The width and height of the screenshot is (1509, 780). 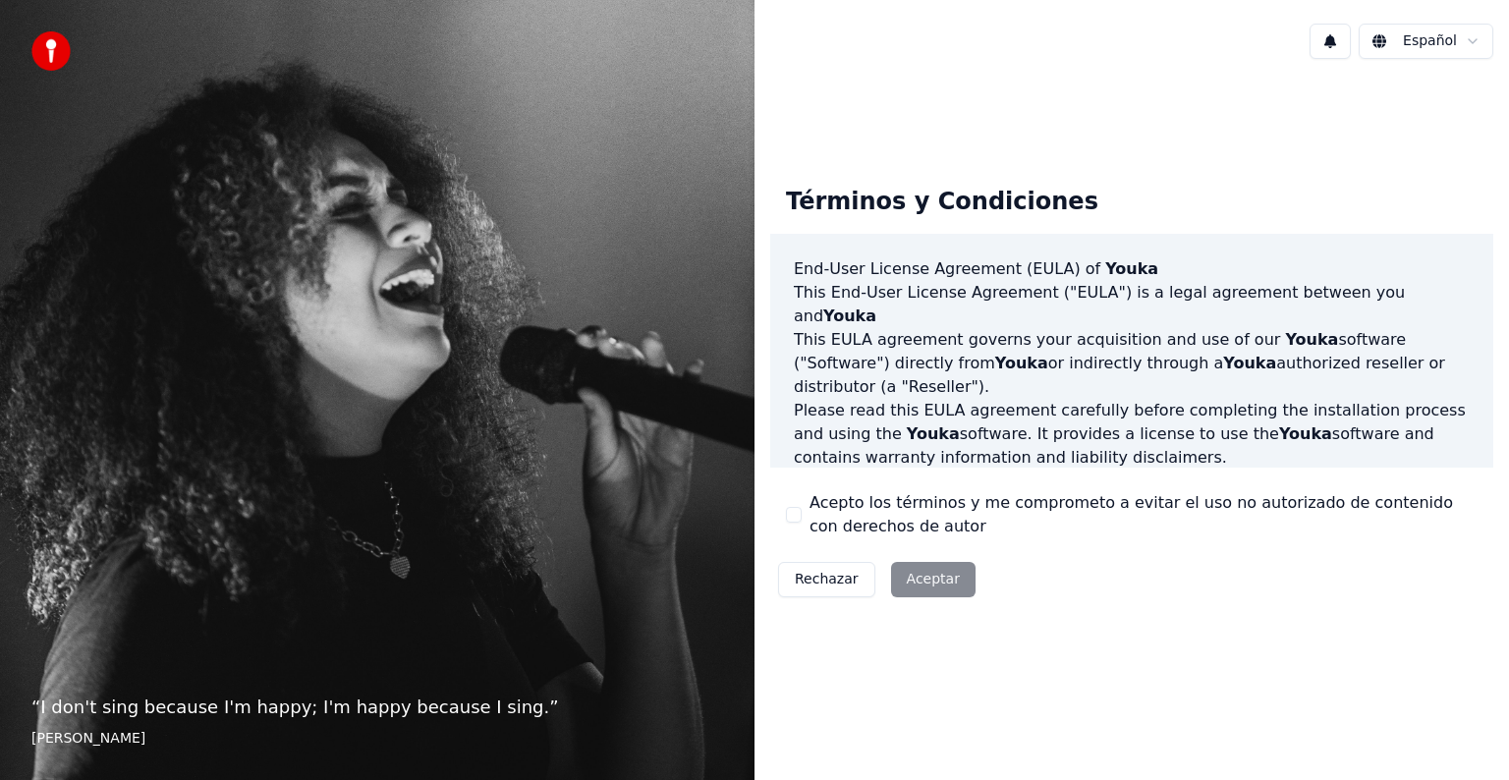 What do you see at coordinates (1131, 269) in the screenshot?
I see `h3: End-User License Agreement (EULA) of` at bounding box center [1131, 269].